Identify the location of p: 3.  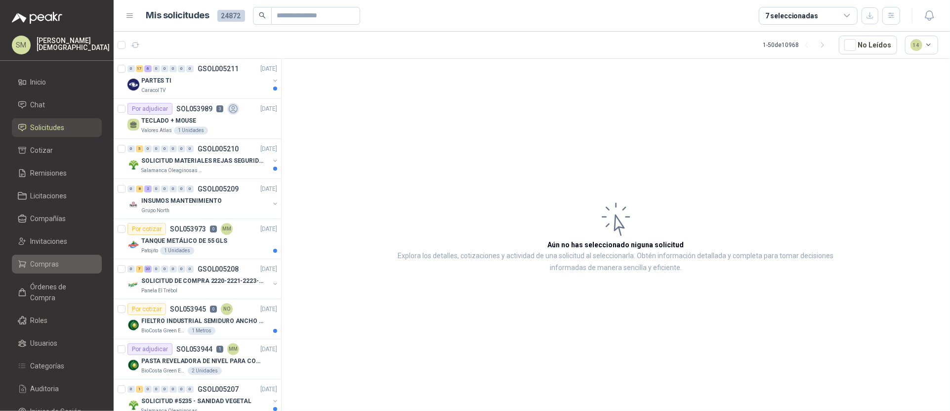
(220, 109).